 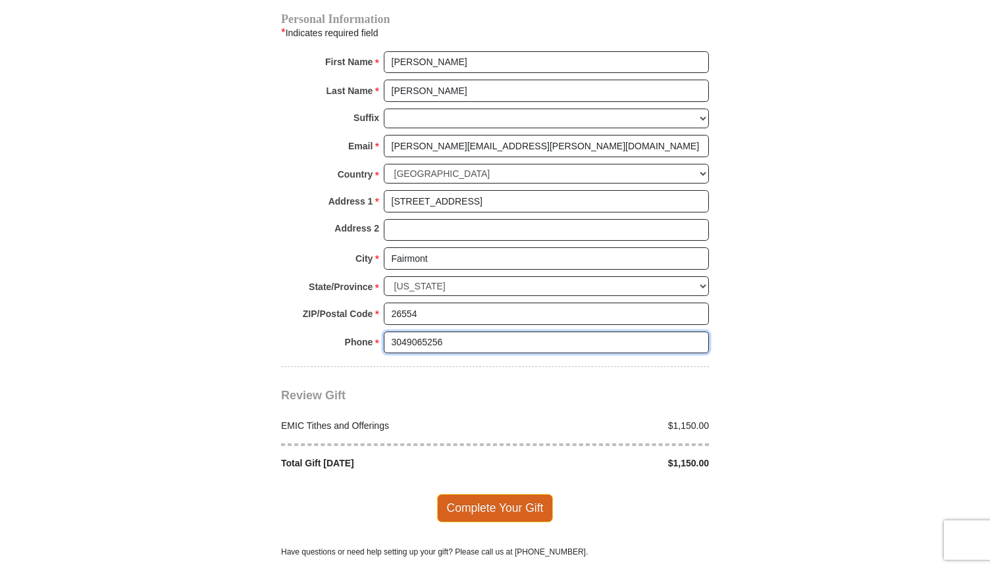 I want to click on strong: ZIP/Postal Code, so click(x=338, y=314).